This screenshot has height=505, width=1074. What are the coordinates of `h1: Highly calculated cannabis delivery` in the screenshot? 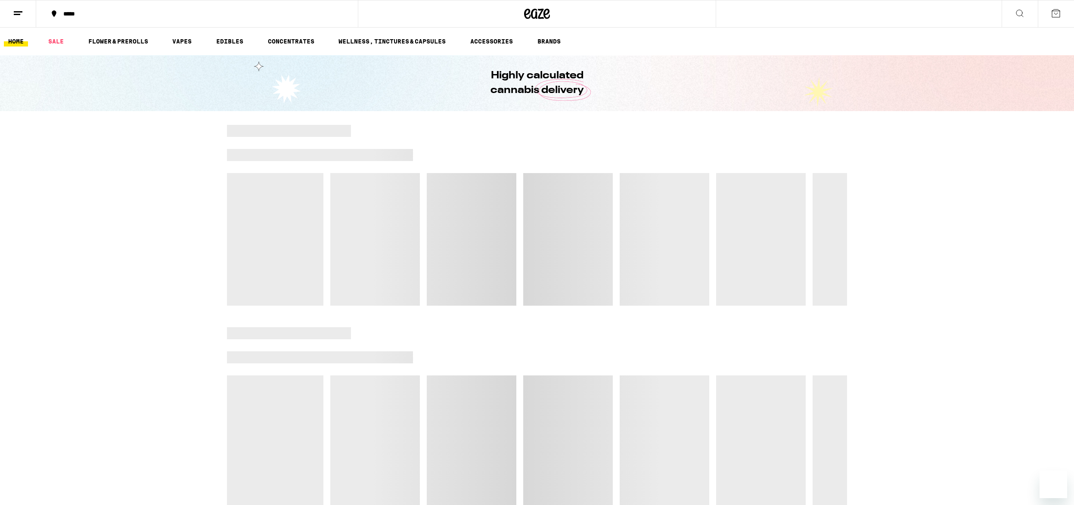 It's located at (537, 83).